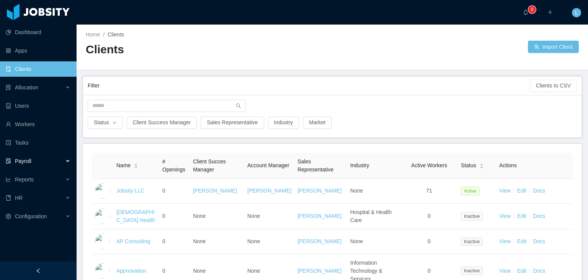 Image resolution: width=588 pixels, height=280 pixels. I want to click on a: icon: pie-chartDashboard, so click(38, 32).